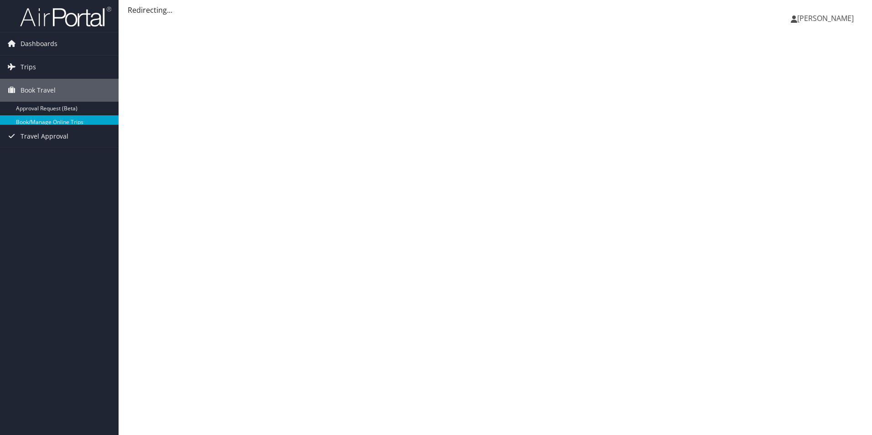  Describe the element at coordinates (28, 67) in the screenshot. I see `span: Trips` at that location.